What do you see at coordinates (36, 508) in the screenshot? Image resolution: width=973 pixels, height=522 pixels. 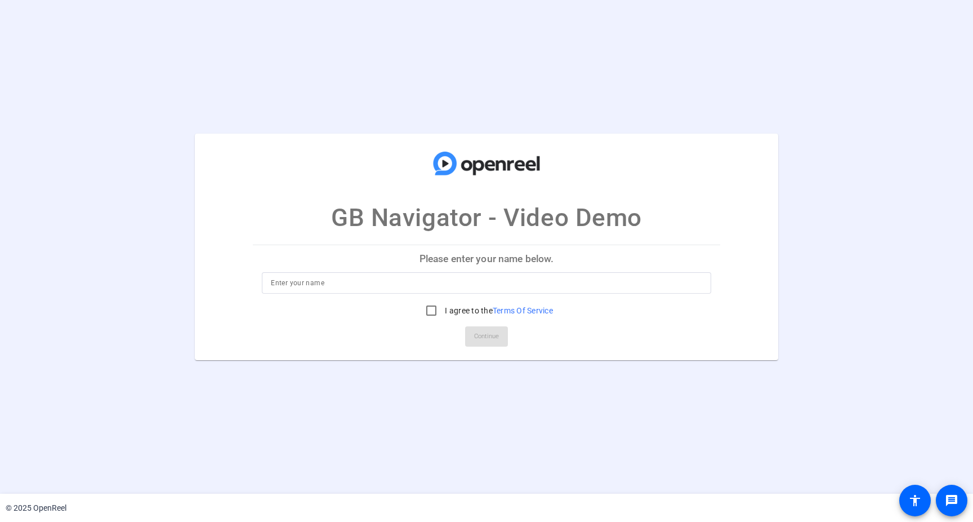 I see `div: © 2025 OpenReel` at bounding box center [36, 508].